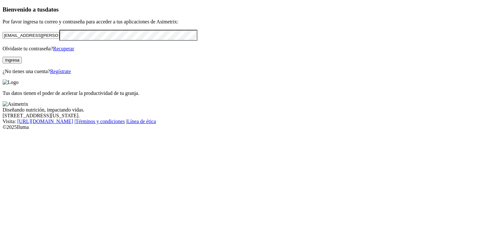  What do you see at coordinates (246, 72) in the screenshot?
I see `p: ¿No tienes una cuenta?` at bounding box center [246, 72].